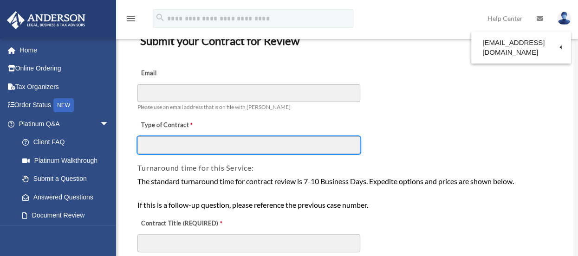 This screenshot has height=256, width=578. What do you see at coordinates (68, 161) in the screenshot?
I see `a: Platinum Walkthrough` at bounding box center [68, 161].